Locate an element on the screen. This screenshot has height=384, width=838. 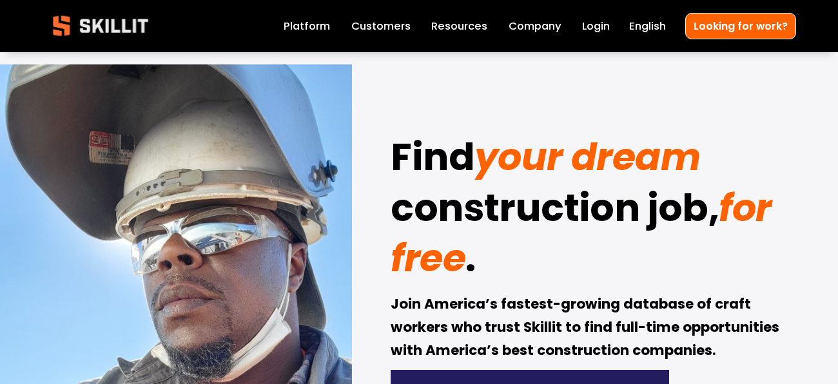
em: for free is located at coordinates (585, 233).